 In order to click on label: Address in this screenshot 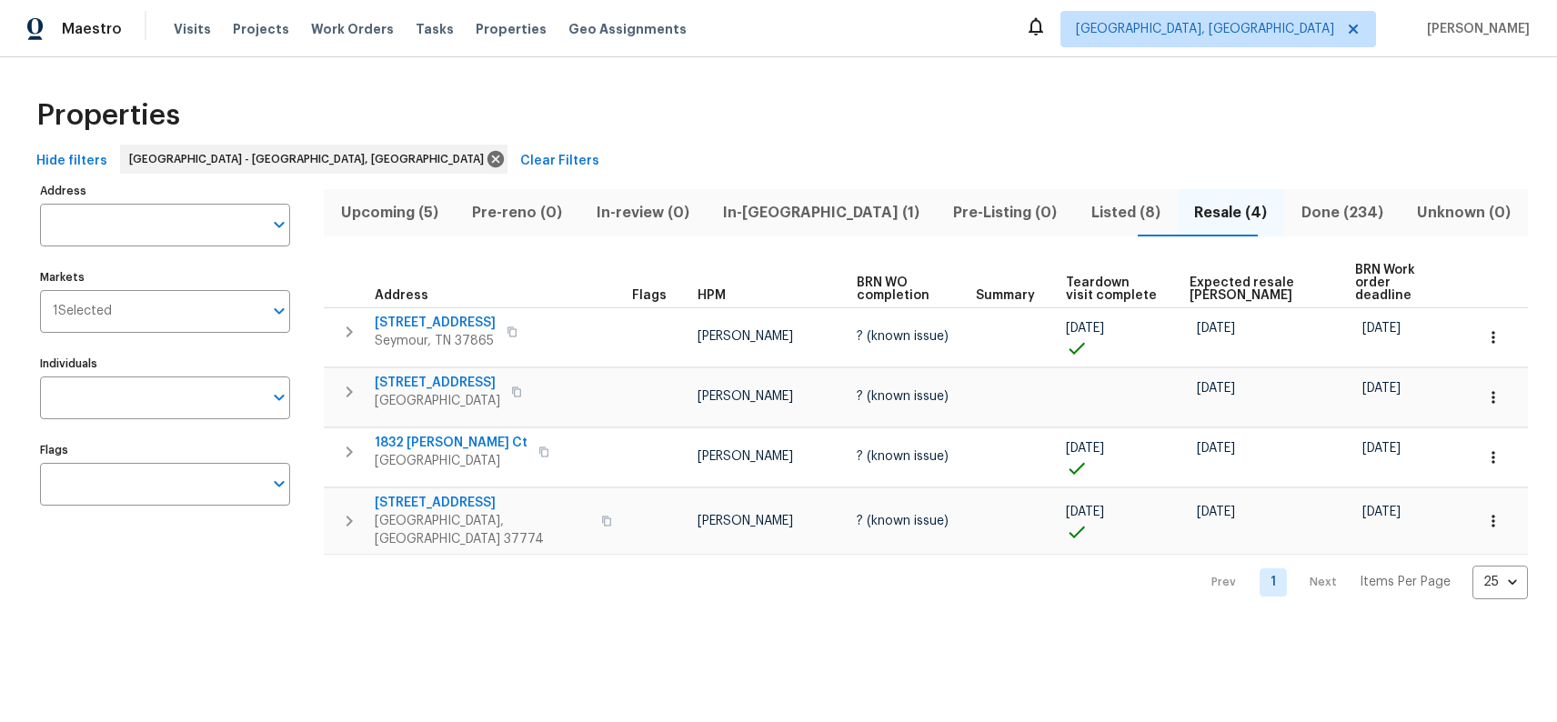, I will do `click(165, 191)`.